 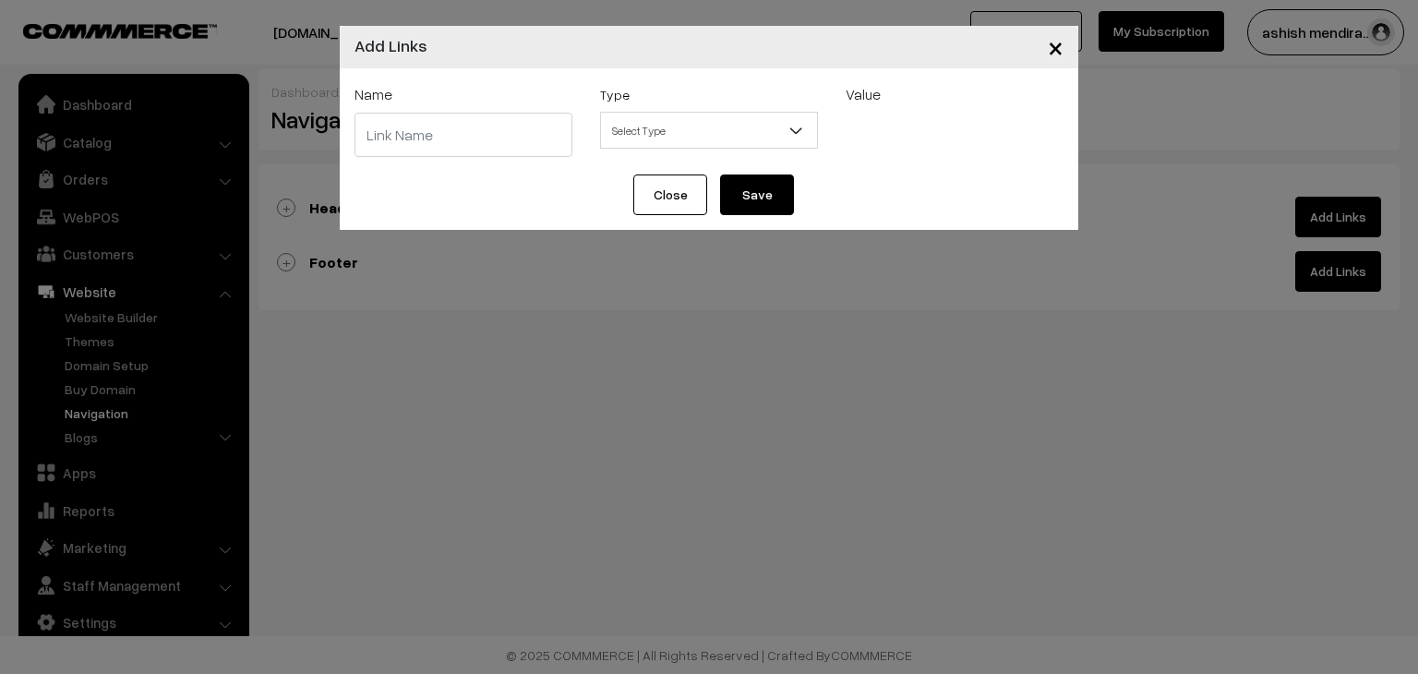 I want to click on input: Link Name, so click(x=463, y=135).